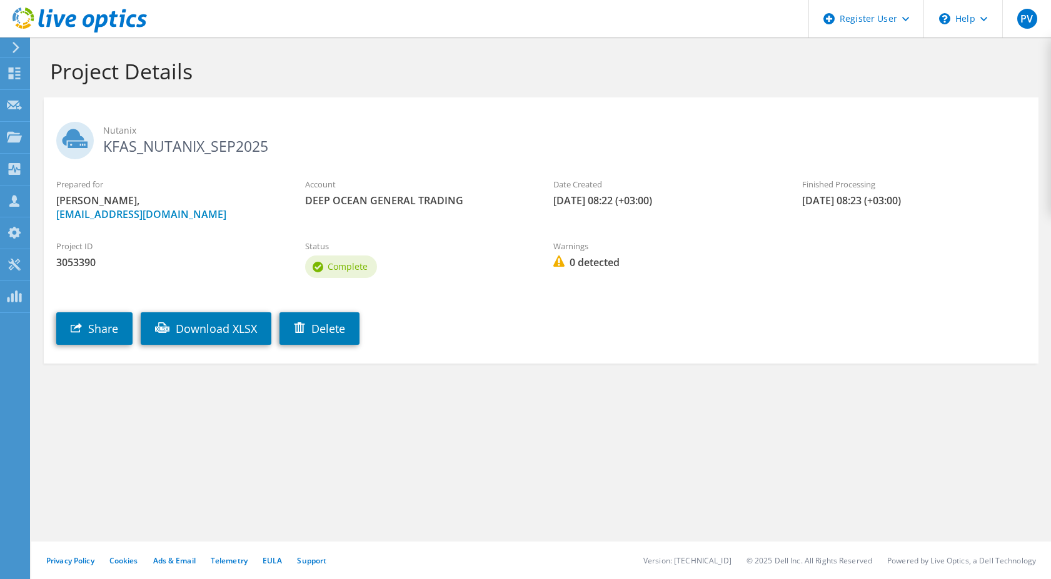 The image size is (1051, 579). Describe the element at coordinates (124, 561) in the screenshot. I see `a: Cookies` at that location.